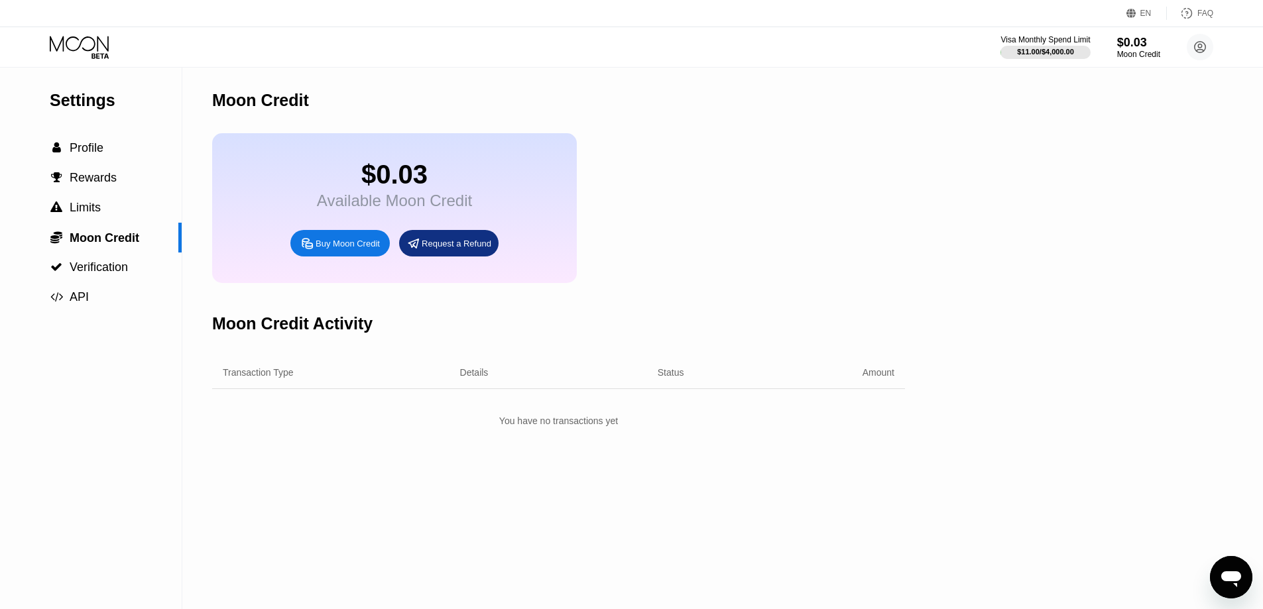 The width and height of the screenshot is (1263, 609). What do you see at coordinates (292, 324) in the screenshot?
I see `div: Moon Credit Activity` at bounding box center [292, 324].